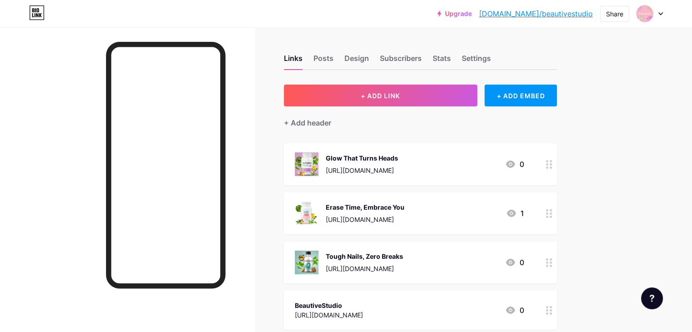 The image size is (692, 332). What do you see at coordinates (329, 305) in the screenshot?
I see `div: BeautiveStudio` at bounding box center [329, 305].